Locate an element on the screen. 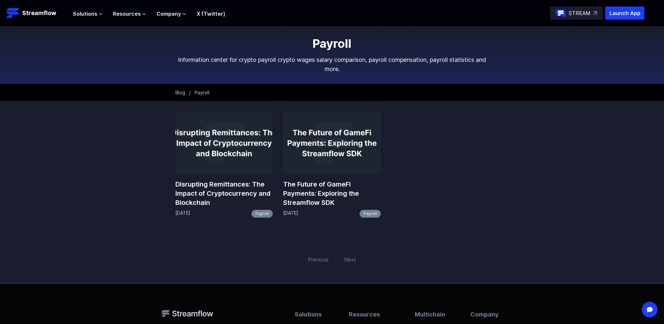 The height and width of the screenshot is (324, 664). h1: Payroll is located at coordinates (332, 43).